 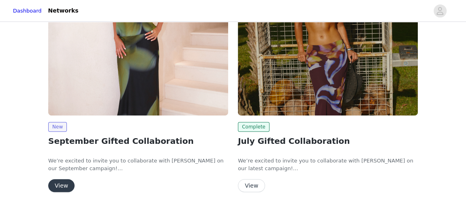 What do you see at coordinates (138, 141) in the screenshot?
I see `h2: September Gifted Collaboration` at bounding box center [138, 141].